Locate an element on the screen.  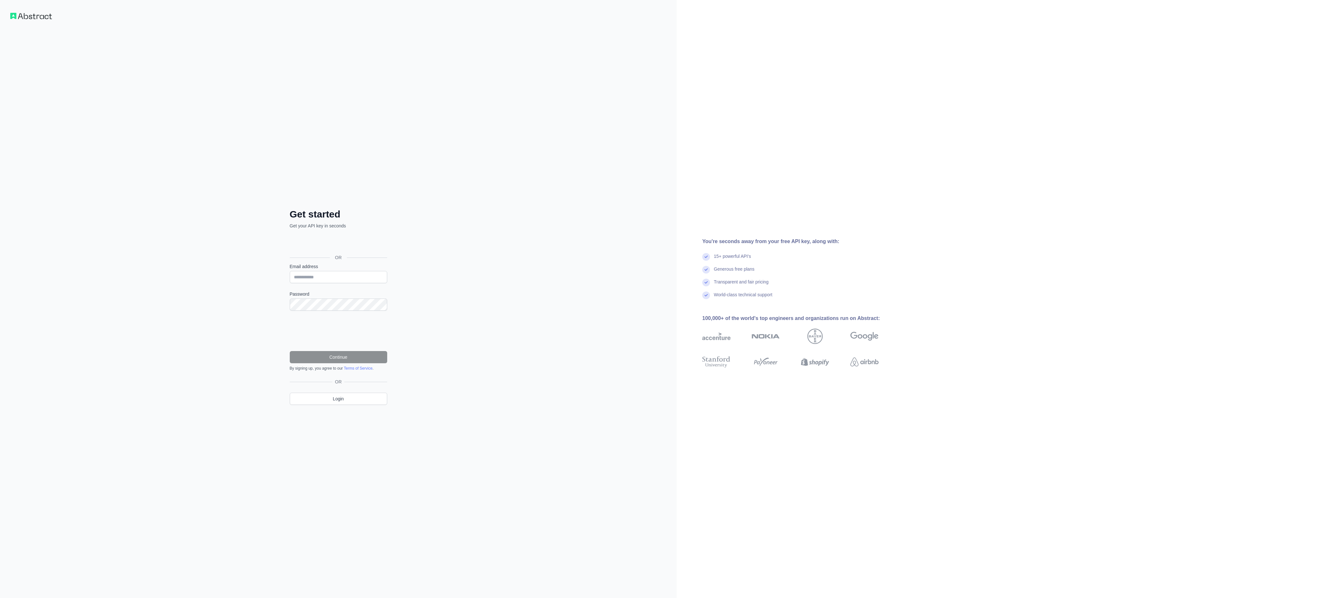
label: Email address is located at coordinates (339, 267).